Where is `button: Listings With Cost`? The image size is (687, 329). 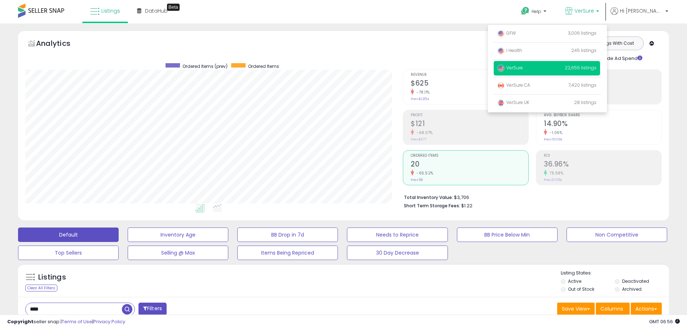
button: Listings With Cost is located at coordinates (614, 43).